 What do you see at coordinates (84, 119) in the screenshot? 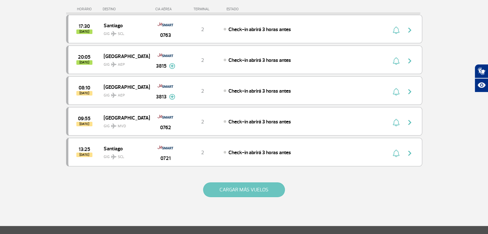
I see `span: 2025-09-26 09:55:00` at bounding box center [84, 119].